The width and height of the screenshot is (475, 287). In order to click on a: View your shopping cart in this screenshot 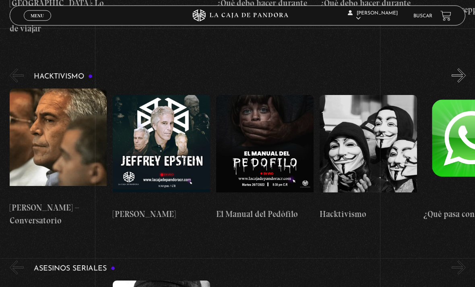, I will do `click(446, 16)`.